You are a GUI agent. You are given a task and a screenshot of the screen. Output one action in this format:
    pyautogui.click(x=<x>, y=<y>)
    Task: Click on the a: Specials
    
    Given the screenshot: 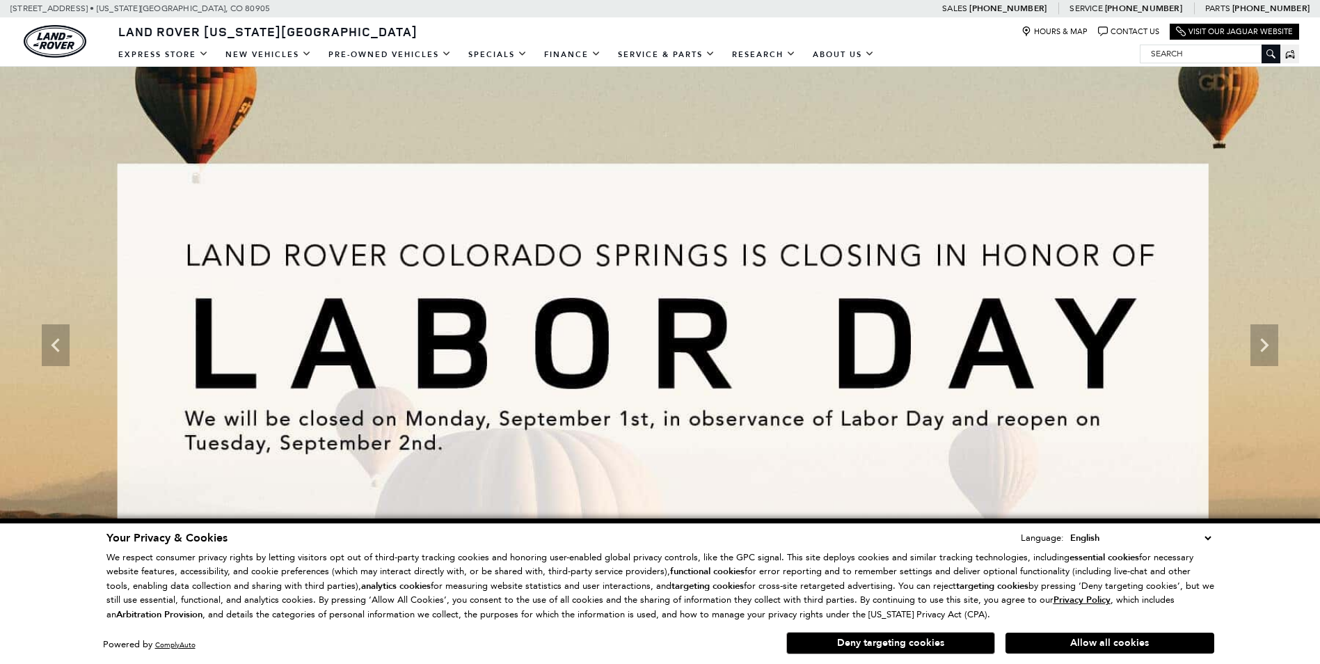 What is the action you would take?
    pyautogui.click(x=497, y=54)
    